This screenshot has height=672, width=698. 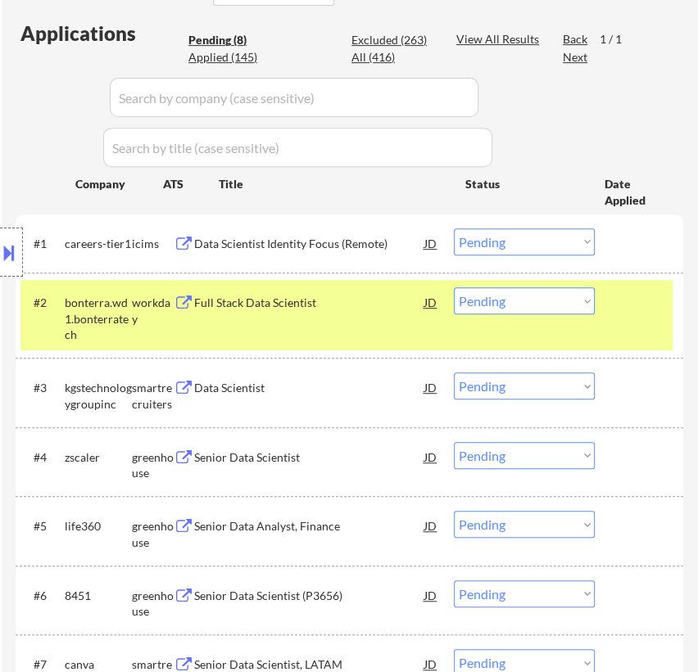 What do you see at coordinates (634, 192) in the screenshot?
I see `div: Date Applied` at bounding box center [634, 192].